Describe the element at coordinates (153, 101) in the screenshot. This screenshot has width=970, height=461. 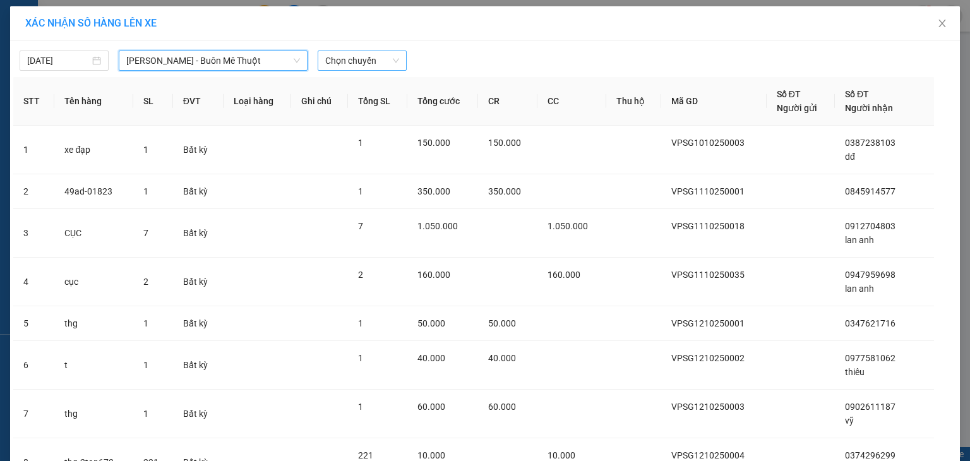
I see `th: SL` at that location.